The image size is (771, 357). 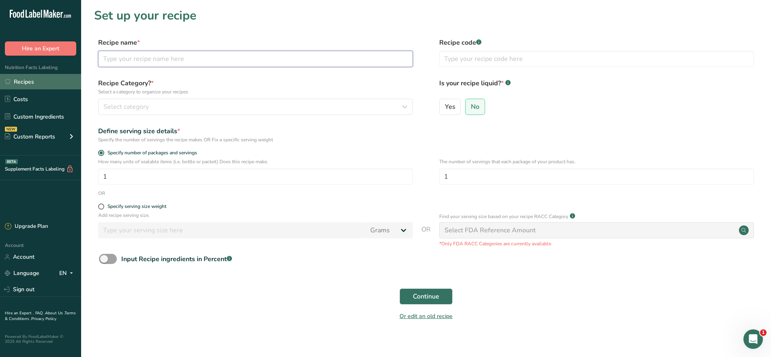 I want to click on span: Specify number of packages and servings, so click(x=151, y=153).